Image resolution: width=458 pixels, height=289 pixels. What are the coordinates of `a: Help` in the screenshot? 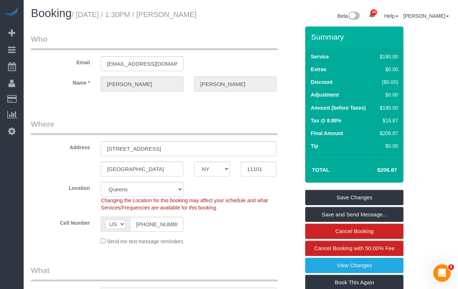 It's located at (391, 16).